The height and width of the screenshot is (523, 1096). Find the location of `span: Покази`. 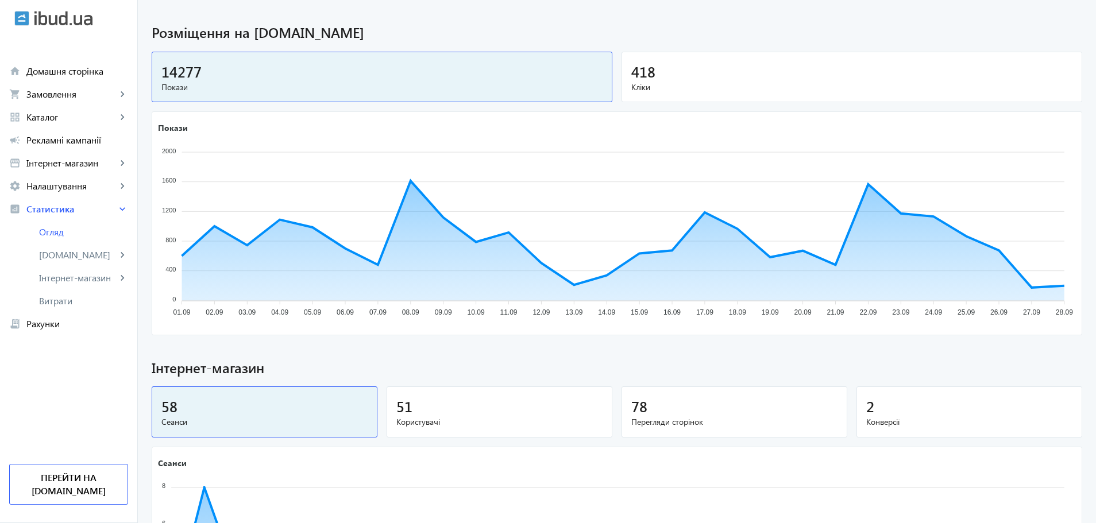

span: Покази is located at coordinates (382, 87).